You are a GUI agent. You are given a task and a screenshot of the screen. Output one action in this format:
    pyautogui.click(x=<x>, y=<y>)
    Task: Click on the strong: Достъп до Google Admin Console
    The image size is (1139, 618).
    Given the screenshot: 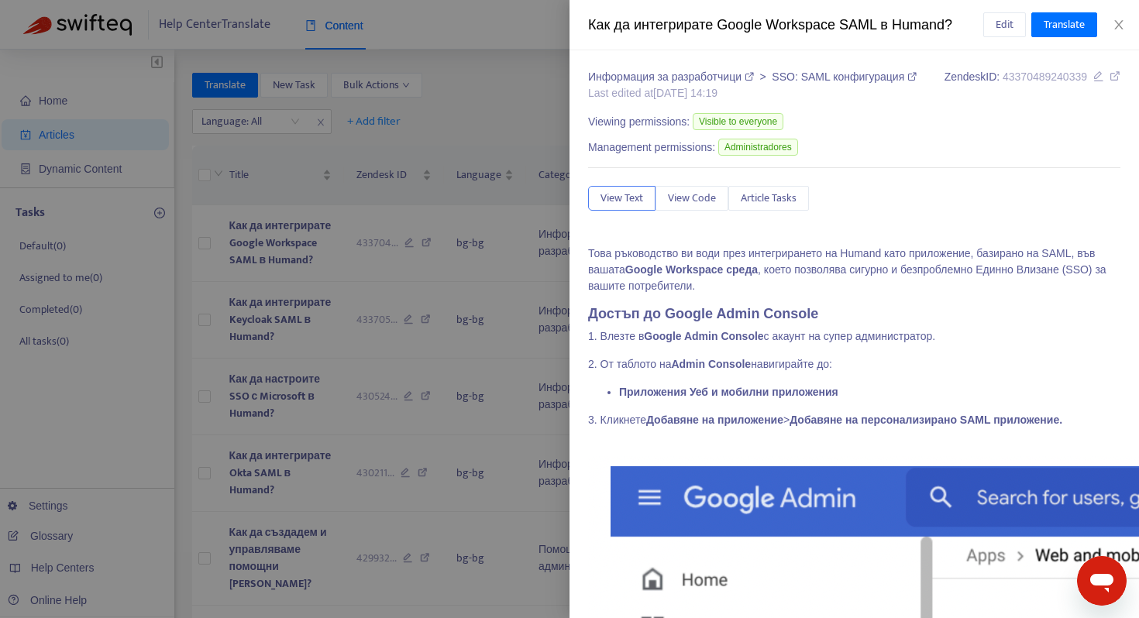 What is the action you would take?
    pyautogui.click(x=703, y=314)
    